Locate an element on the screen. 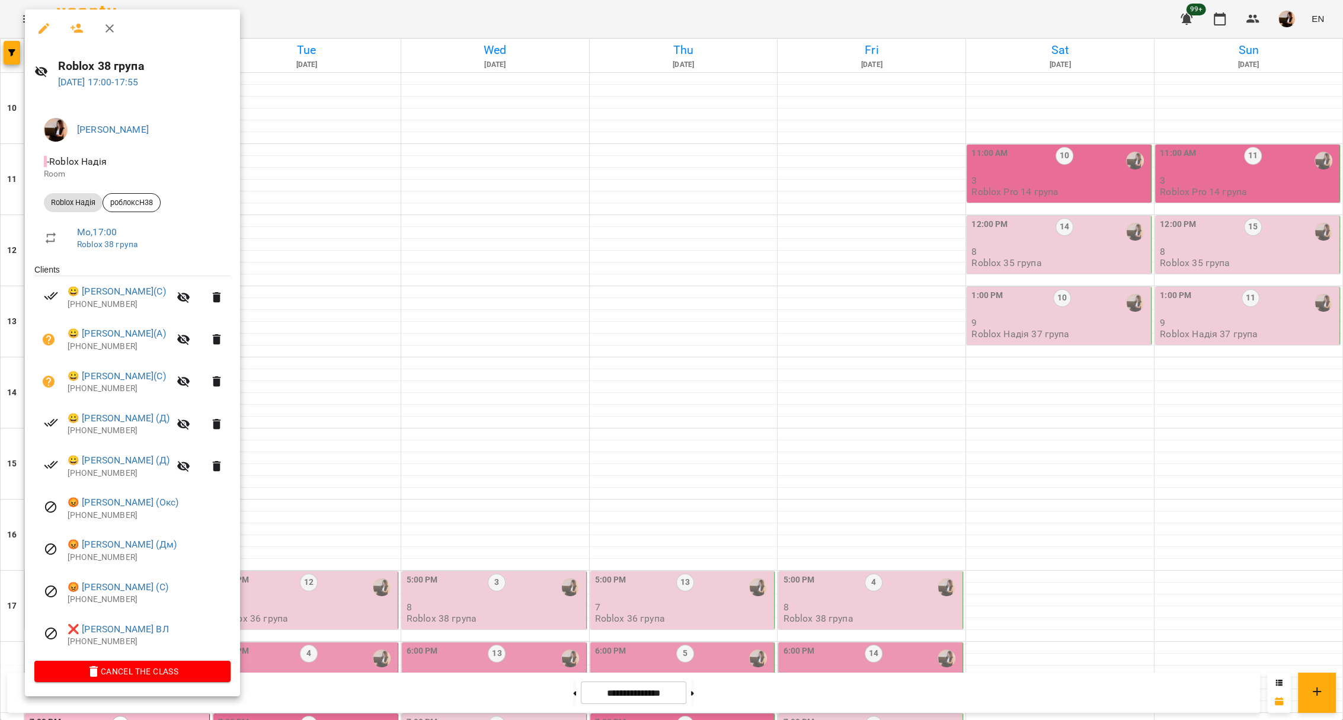  div: роблоксН38 is located at coordinates (132, 203).